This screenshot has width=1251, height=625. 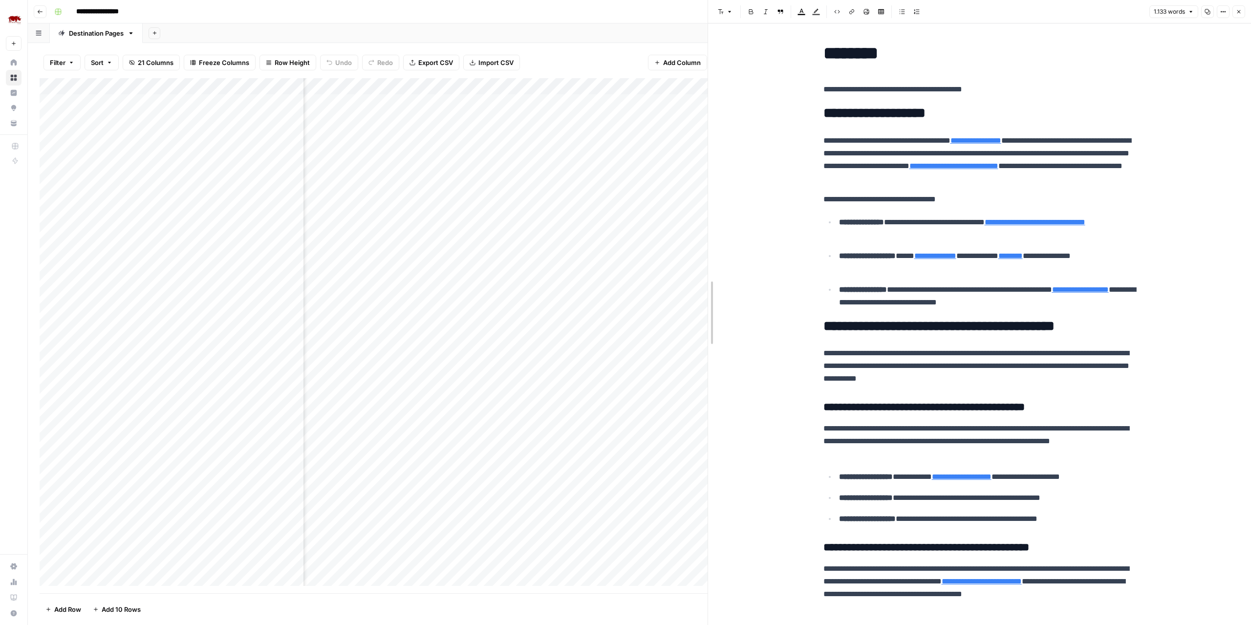 What do you see at coordinates (102, 63) in the screenshot?
I see `button: Sort` at bounding box center [102, 63].